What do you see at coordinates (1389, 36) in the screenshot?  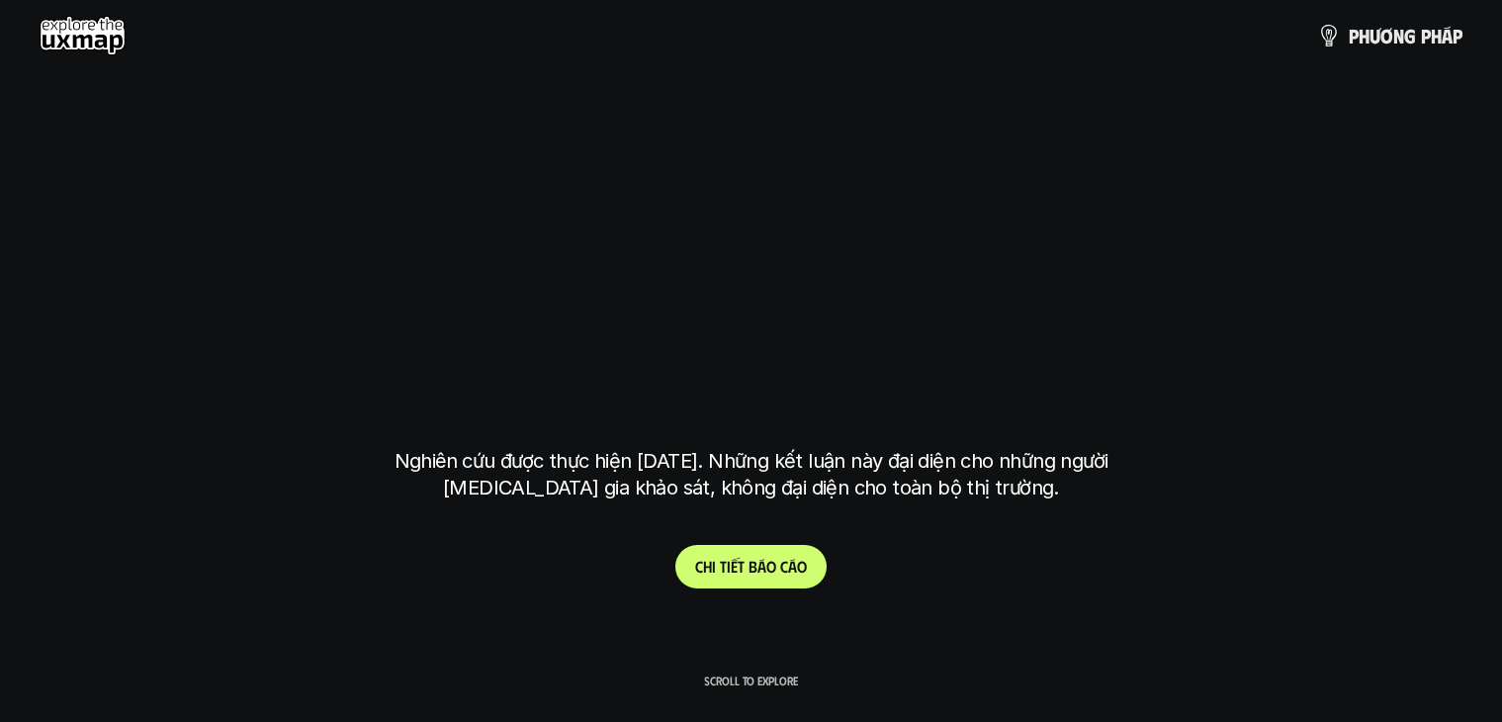 I see `a: phươngpháp` at bounding box center [1389, 36].